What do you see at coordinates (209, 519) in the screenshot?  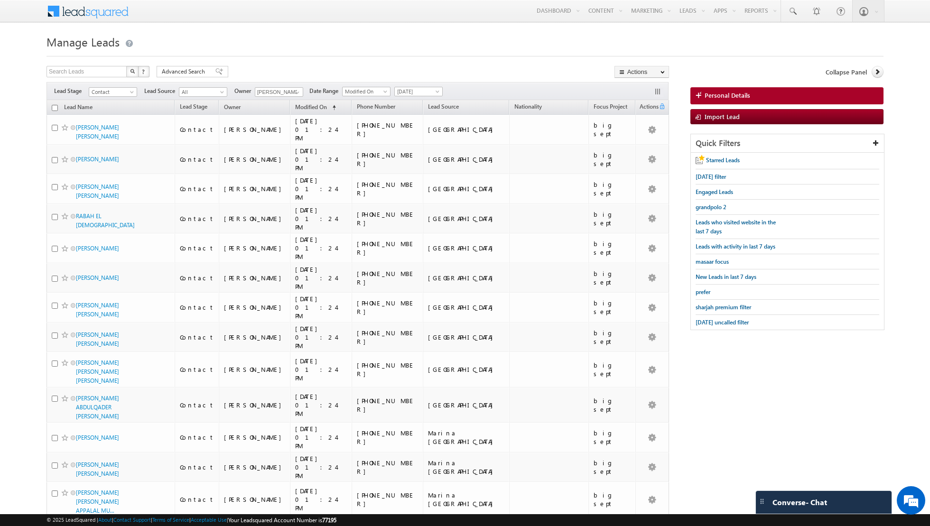 I see `a: Acceptable Use` at bounding box center [209, 519].